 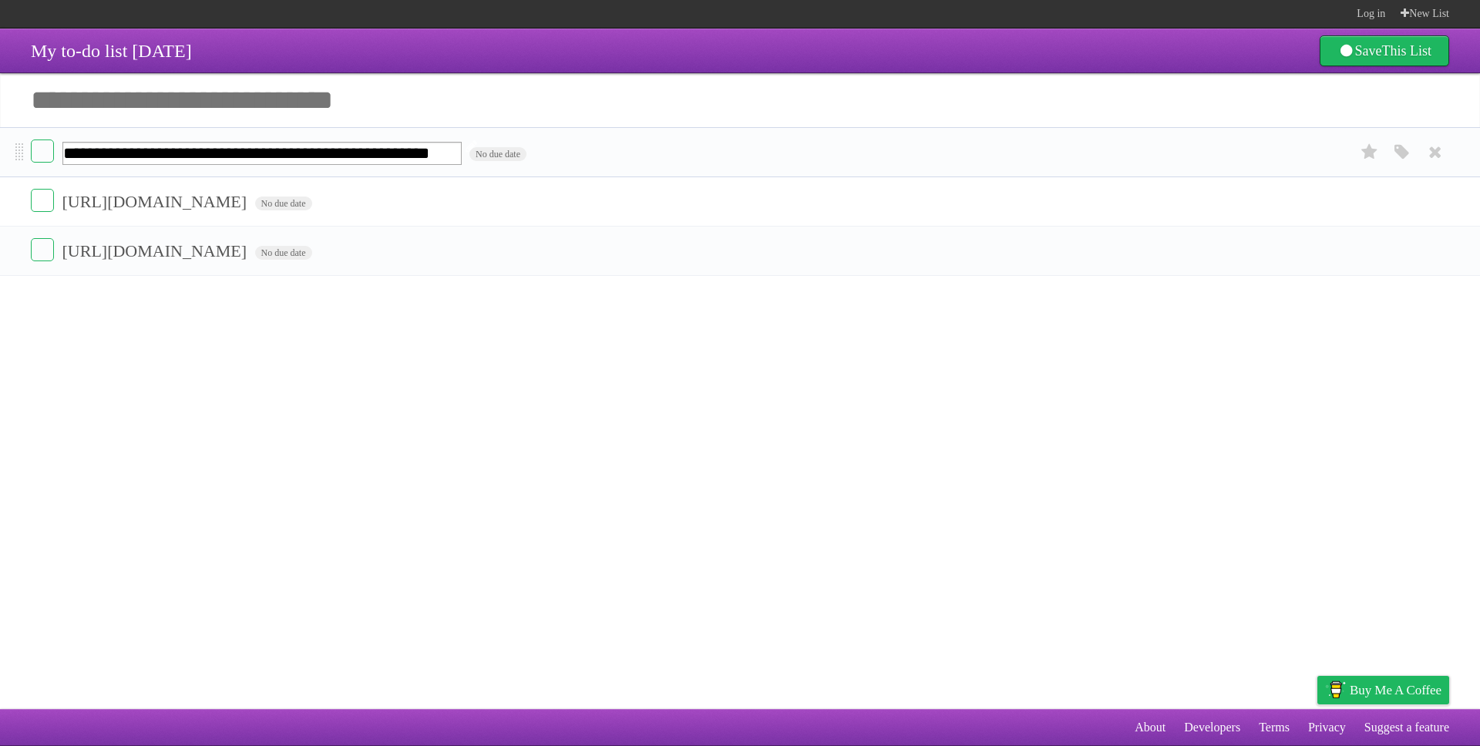 I want to click on a: Developers, so click(x=1211, y=727).